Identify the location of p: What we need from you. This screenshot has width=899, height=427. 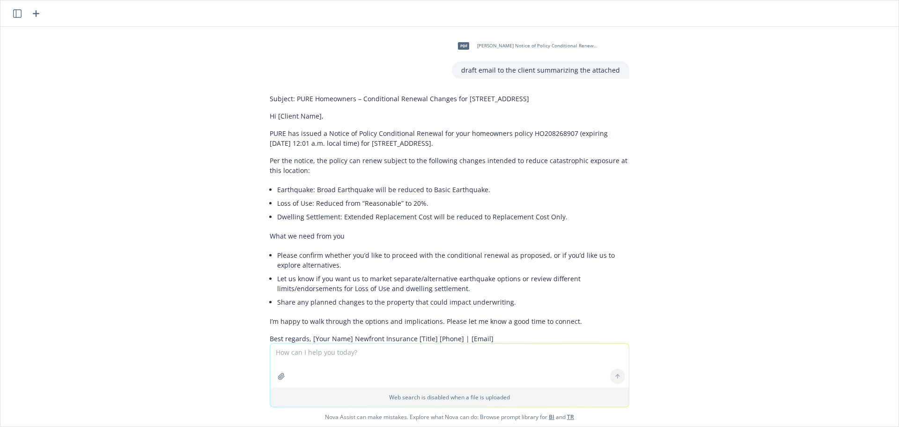
(449, 235).